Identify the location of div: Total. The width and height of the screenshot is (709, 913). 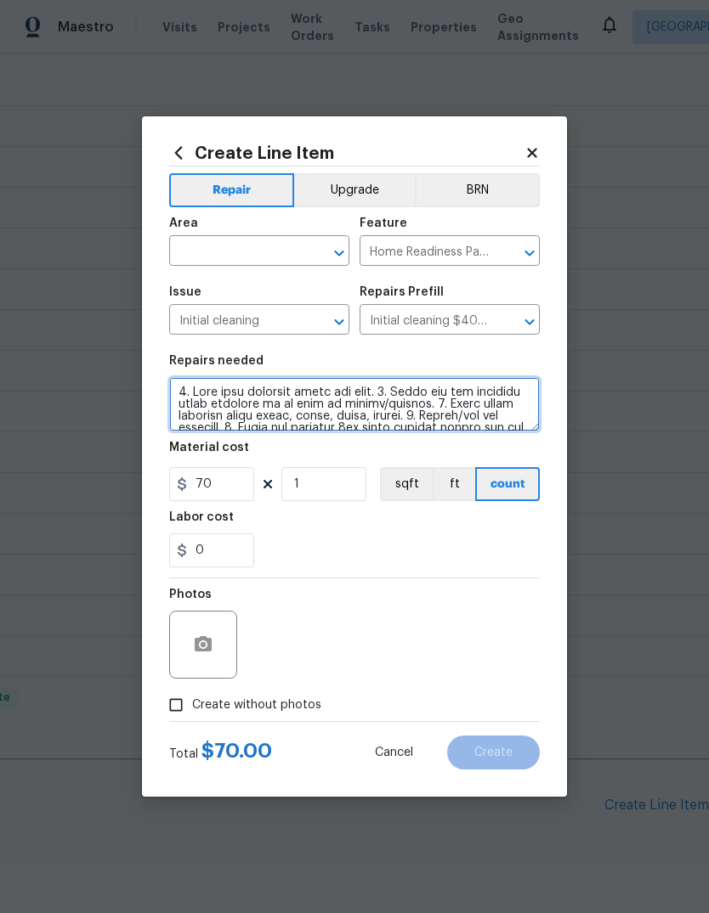
(220, 753).